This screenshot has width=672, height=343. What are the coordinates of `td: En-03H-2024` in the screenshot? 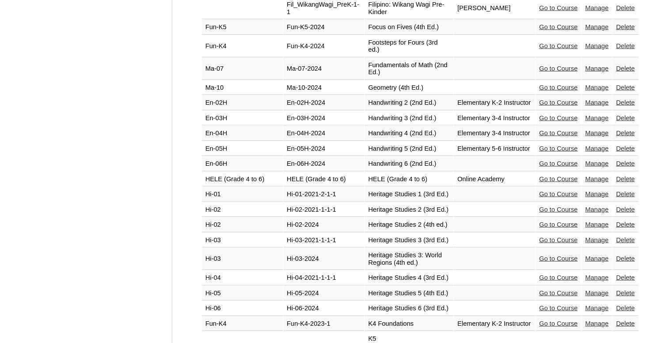 It's located at (323, 118).